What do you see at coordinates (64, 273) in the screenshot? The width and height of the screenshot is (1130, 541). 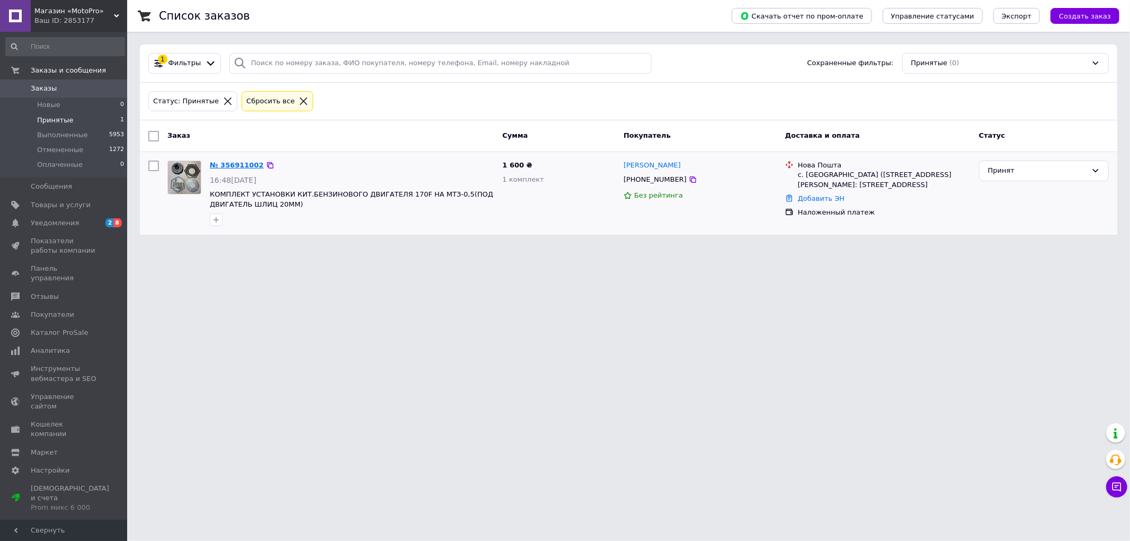 I see `span: Панель управления` at bounding box center [64, 273].